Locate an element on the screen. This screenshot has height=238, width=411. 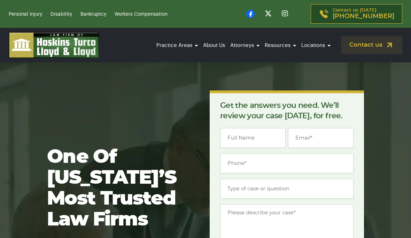
a: Contact us is located at coordinates (372, 45).